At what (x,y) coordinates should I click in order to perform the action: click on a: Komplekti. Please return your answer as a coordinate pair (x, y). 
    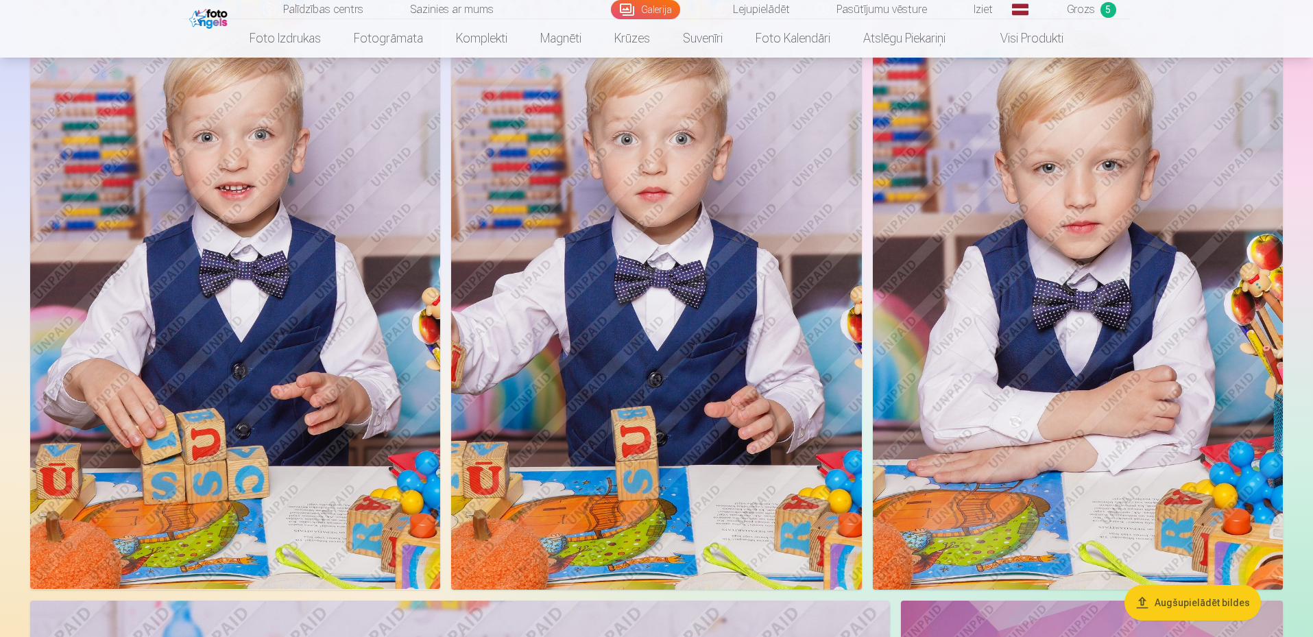
    Looking at the image, I should click on (481, 38).